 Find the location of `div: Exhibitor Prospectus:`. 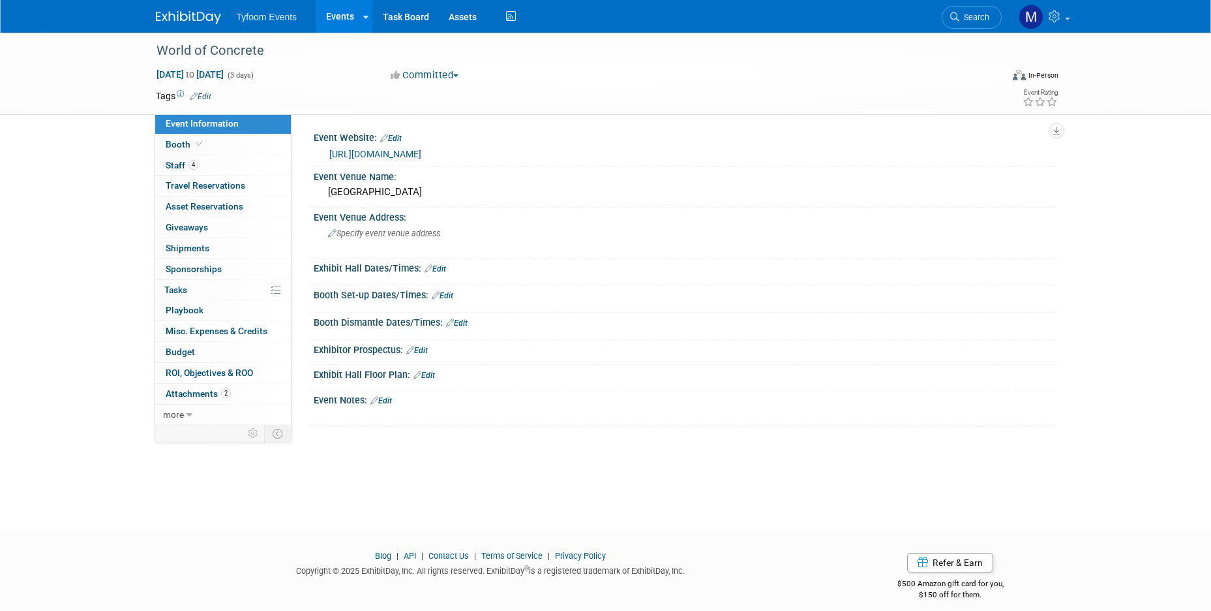

div: Exhibitor Prospectus: is located at coordinates (685, 348).